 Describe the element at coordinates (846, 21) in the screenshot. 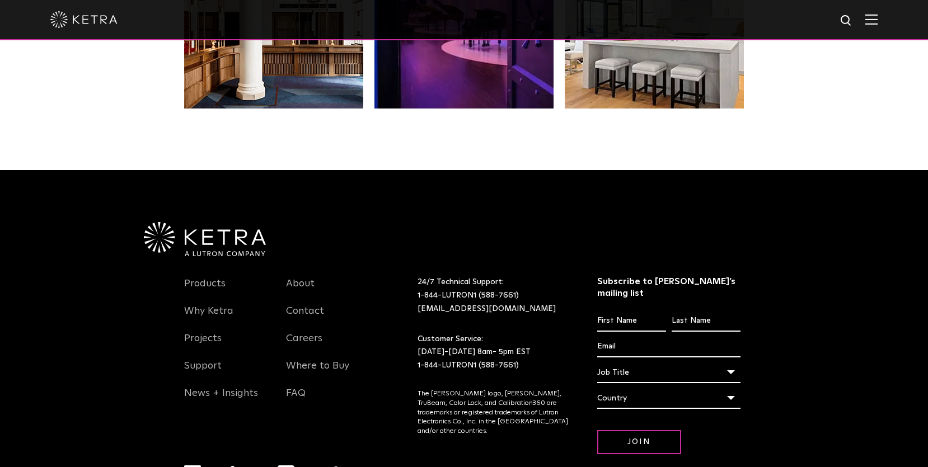

I see `img: search icon` at that location.